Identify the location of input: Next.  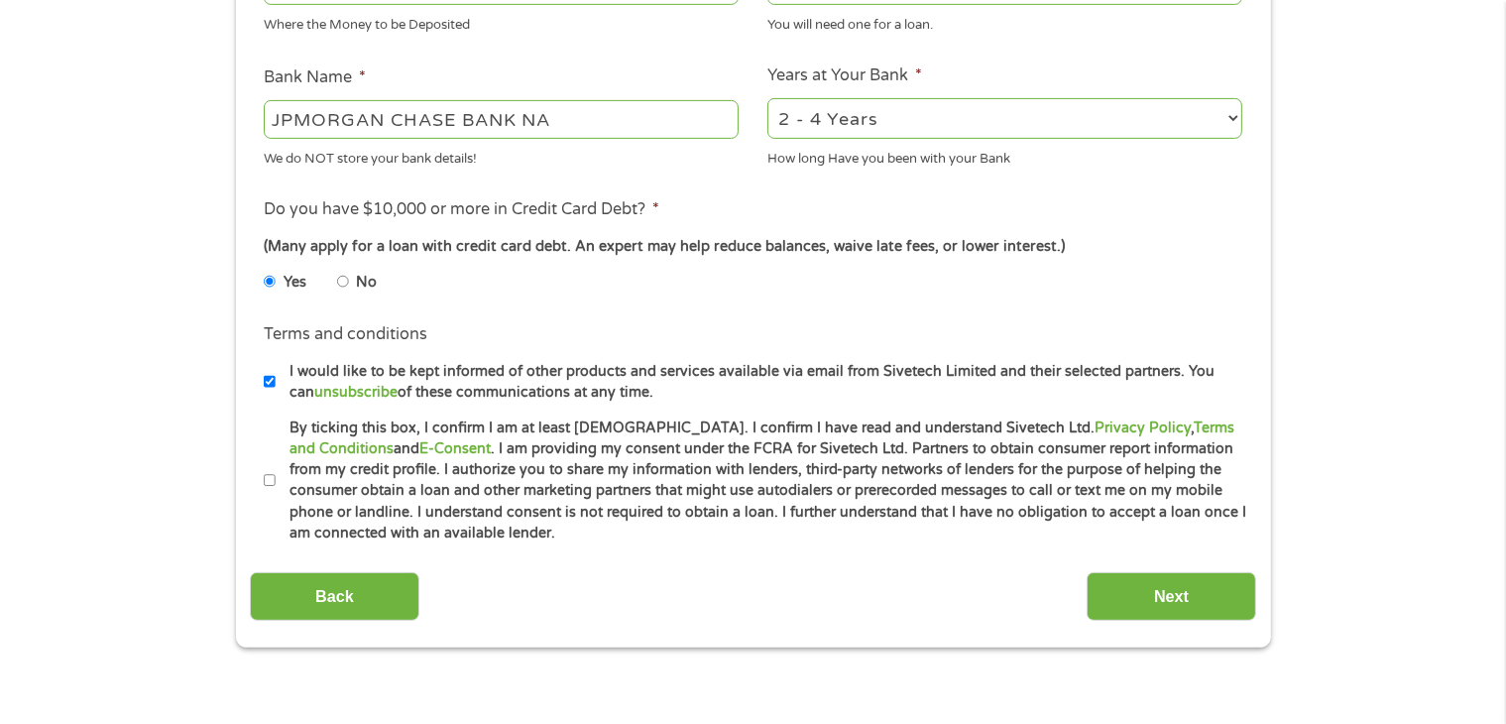
(1171, 596).